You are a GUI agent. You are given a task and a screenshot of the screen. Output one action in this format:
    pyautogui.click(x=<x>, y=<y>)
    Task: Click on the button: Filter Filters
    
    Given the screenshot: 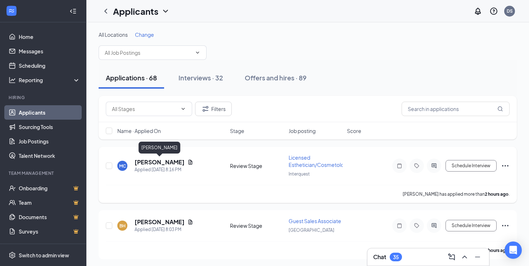 What is the action you would take?
    pyautogui.click(x=213, y=109)
    